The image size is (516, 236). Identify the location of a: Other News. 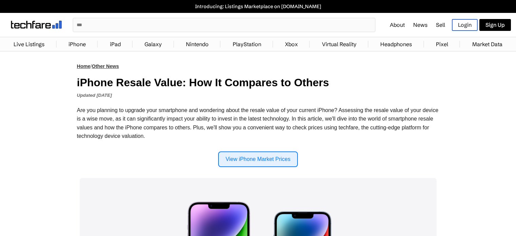
(105, 66).